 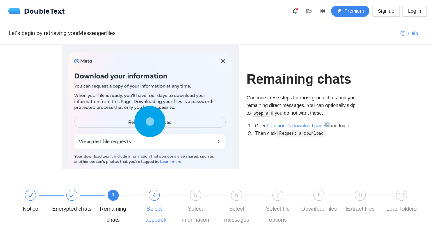 What do you see at coordinates (154, 214) in the screenshot?
I see `div: Select Facebook` at bounding box center [154, 214].